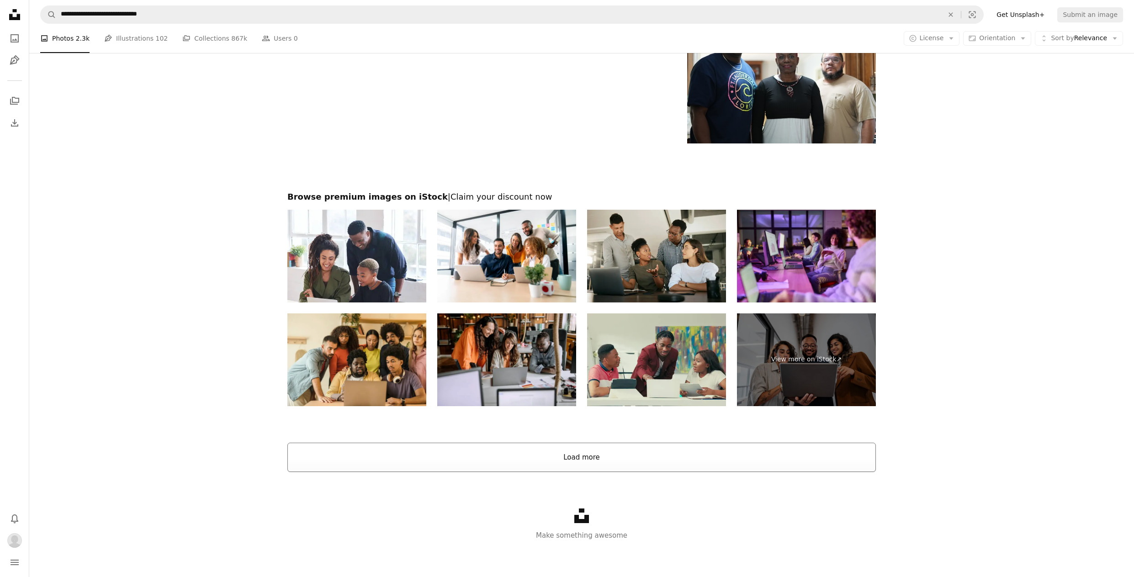  What do you see at coordinates (296, 38) in the screenshot?
I see `span: 0` at bounding box center [296, 38].